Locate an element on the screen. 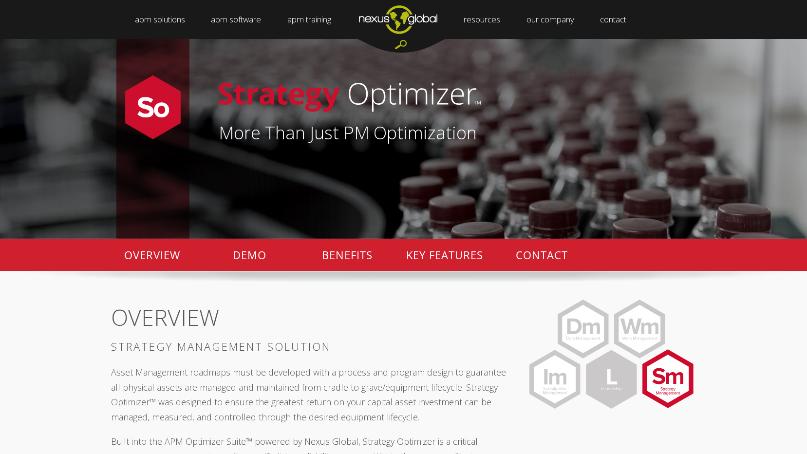 The height and width of the screenshot is (454, 807). p: BENEFITS is located at coordinates (347, 255).